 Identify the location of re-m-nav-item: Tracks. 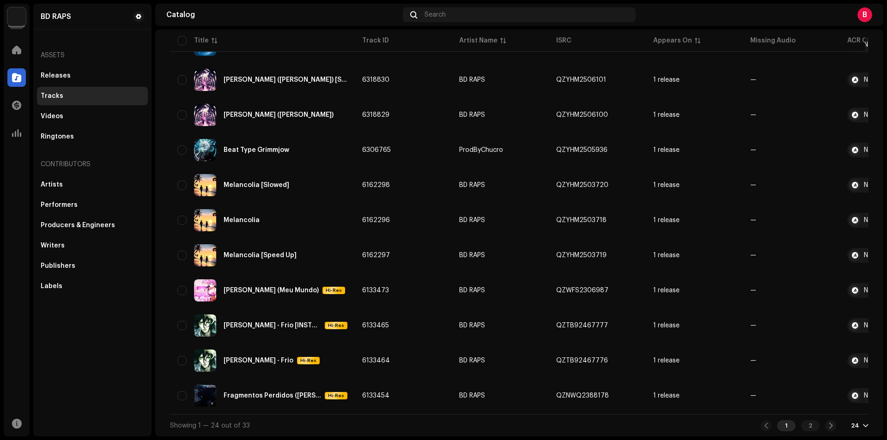
(92, 96).